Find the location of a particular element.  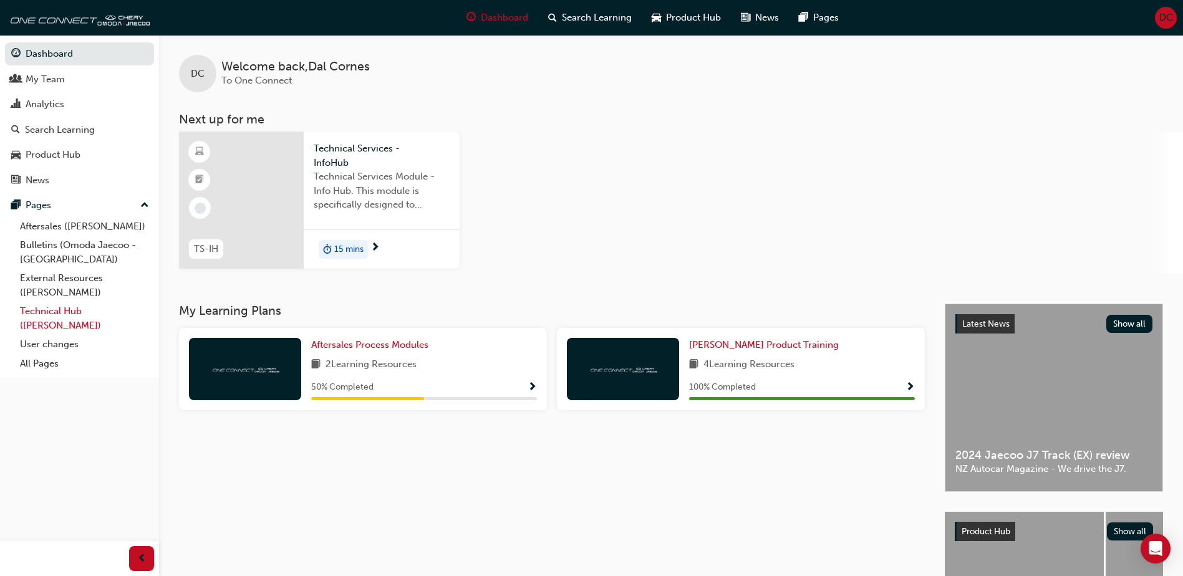

button: DashboardMy TeamAnalyticsSearch LearningProduct HubNews is located at coordinates (79, 117).